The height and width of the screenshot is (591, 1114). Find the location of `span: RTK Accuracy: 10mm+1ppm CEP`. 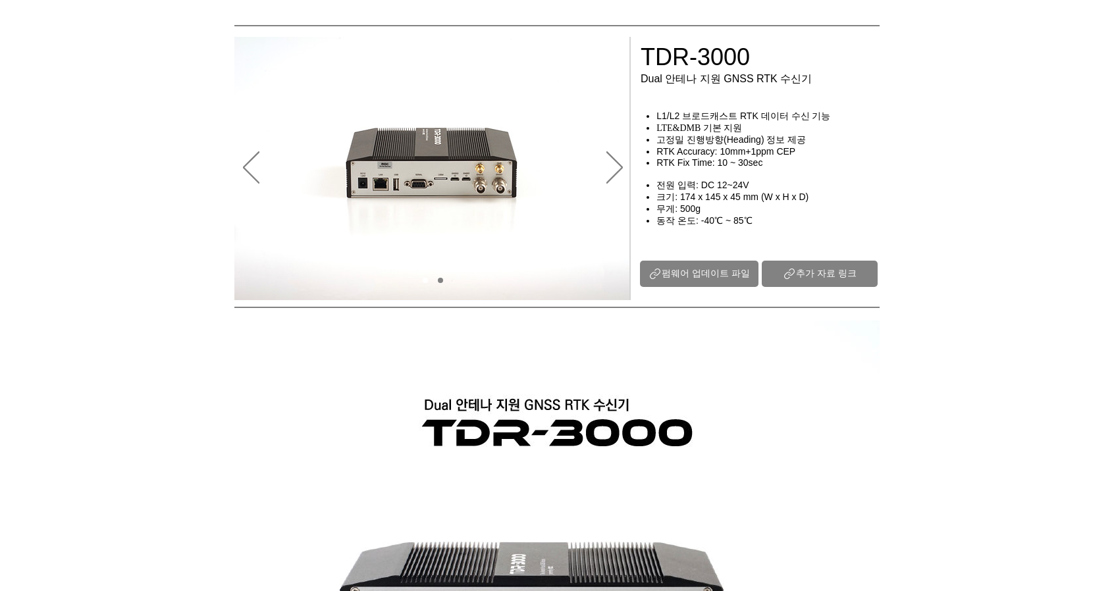

span: RTK Accuracy: 10mm+1ppm CEP is located at coordinates (726, 151).